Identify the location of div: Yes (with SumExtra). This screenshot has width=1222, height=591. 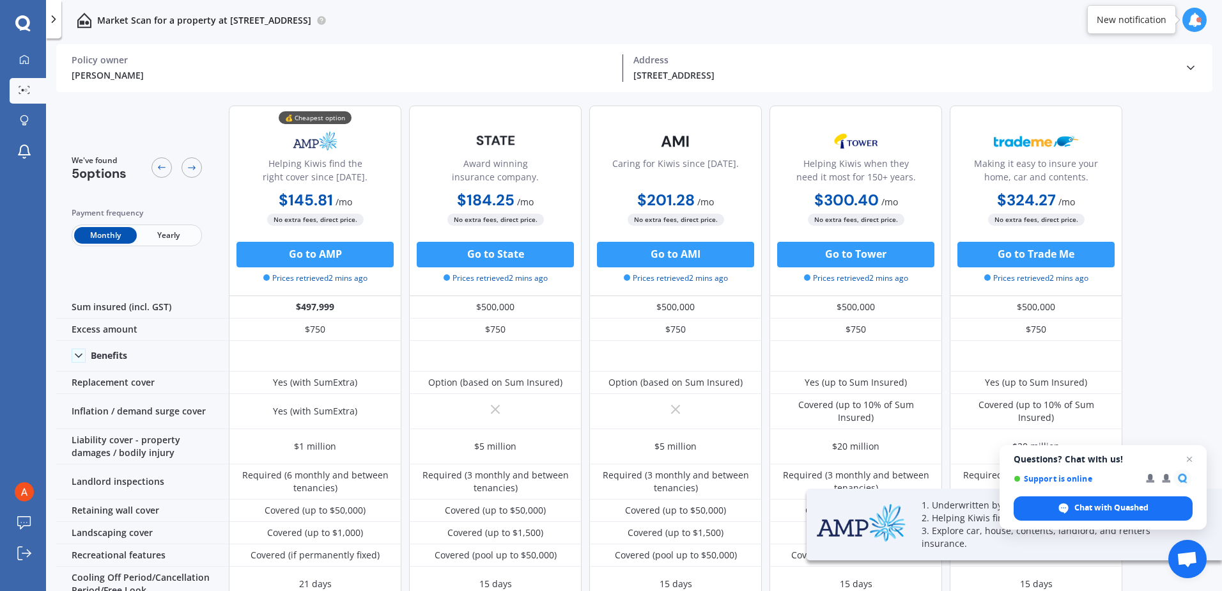
(315, 382).